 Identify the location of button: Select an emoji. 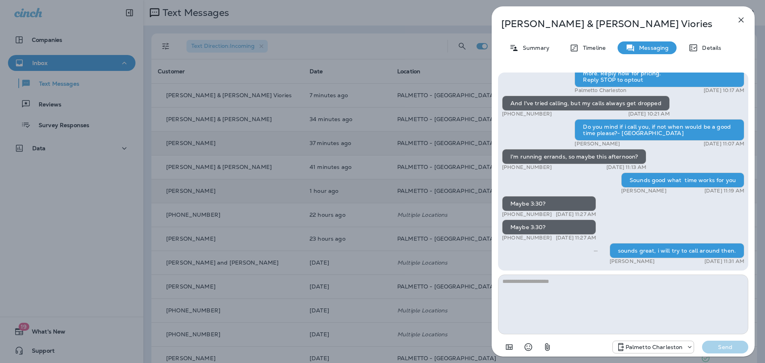
(528, 347).